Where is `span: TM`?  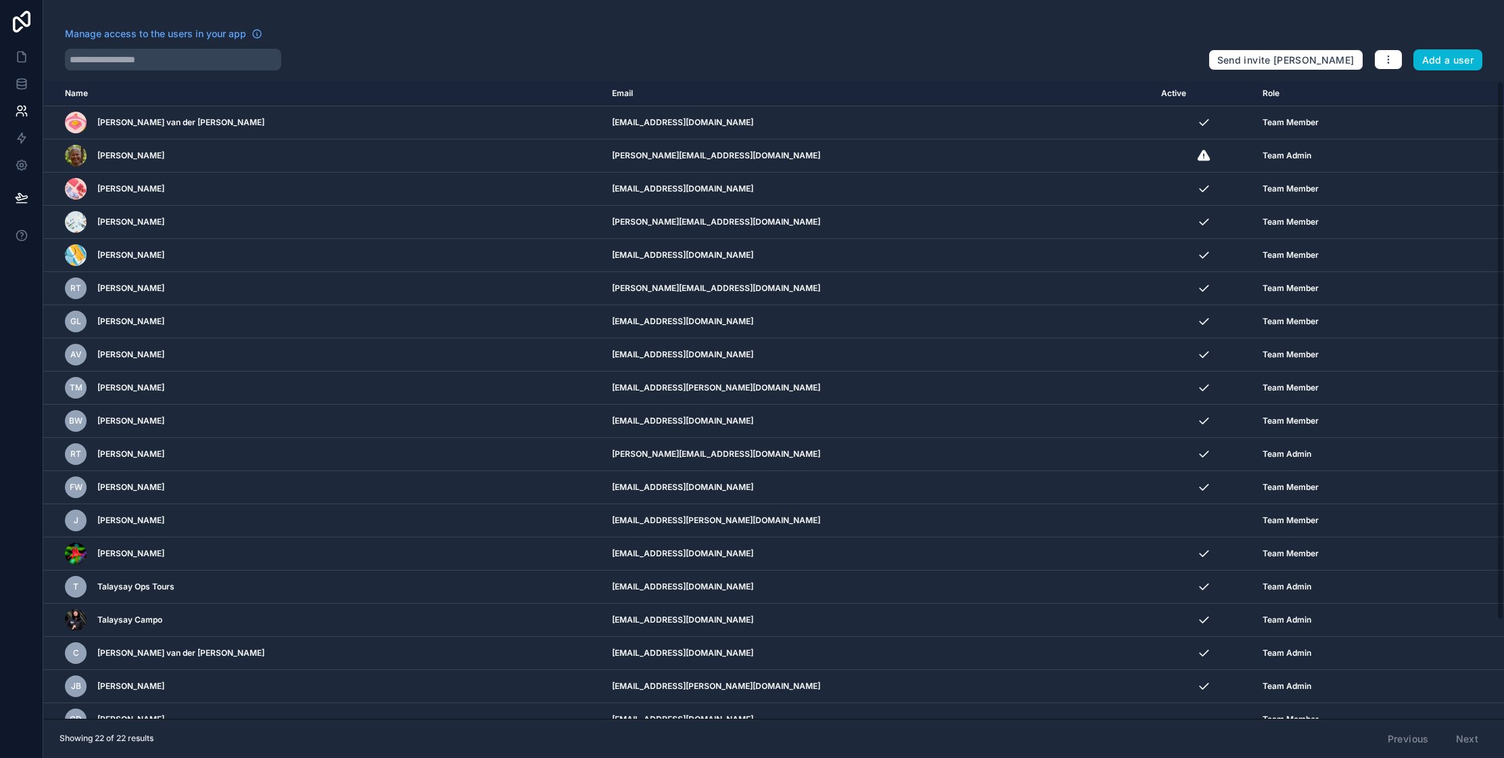 span: TM is located at coordinates (76, 388).